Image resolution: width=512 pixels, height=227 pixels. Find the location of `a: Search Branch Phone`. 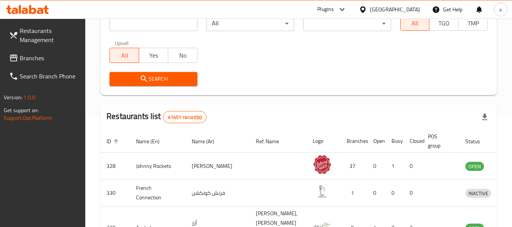

a: Search Branch Phone is located at coordinates (44, 76).